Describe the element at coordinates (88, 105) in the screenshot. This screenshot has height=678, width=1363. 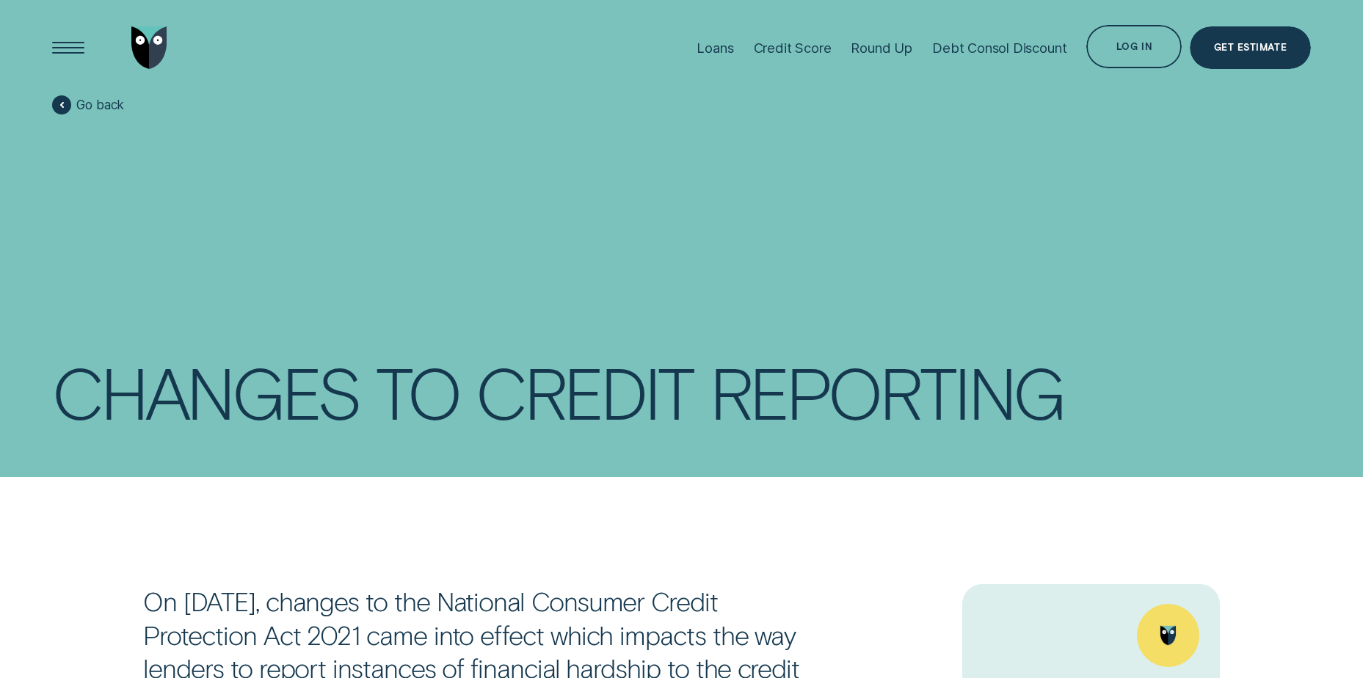
I see `a: Go back` at that location.